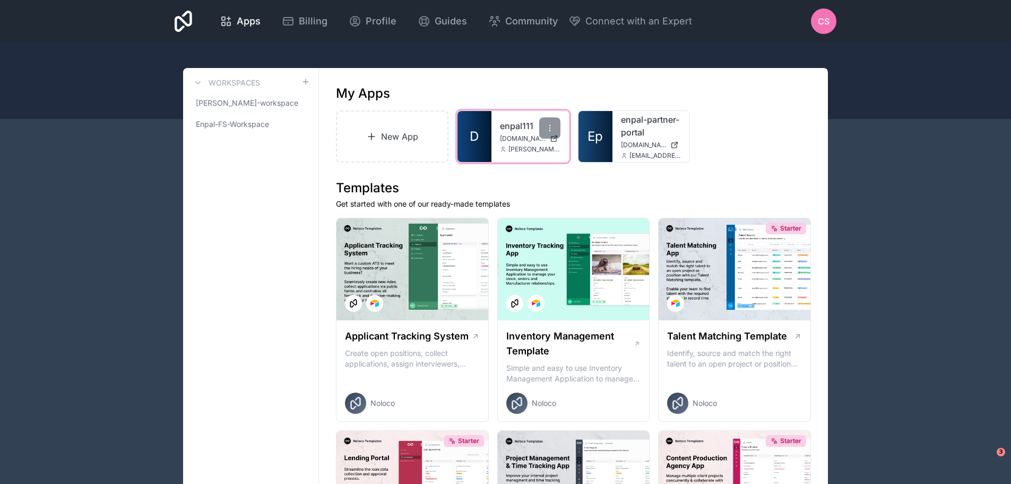 This screenshot has width=1011, height=484. What do you see at coordinates (234, 83) in the screenshot?
I see `h3: Workspaces` at bounding box center [234, 83].